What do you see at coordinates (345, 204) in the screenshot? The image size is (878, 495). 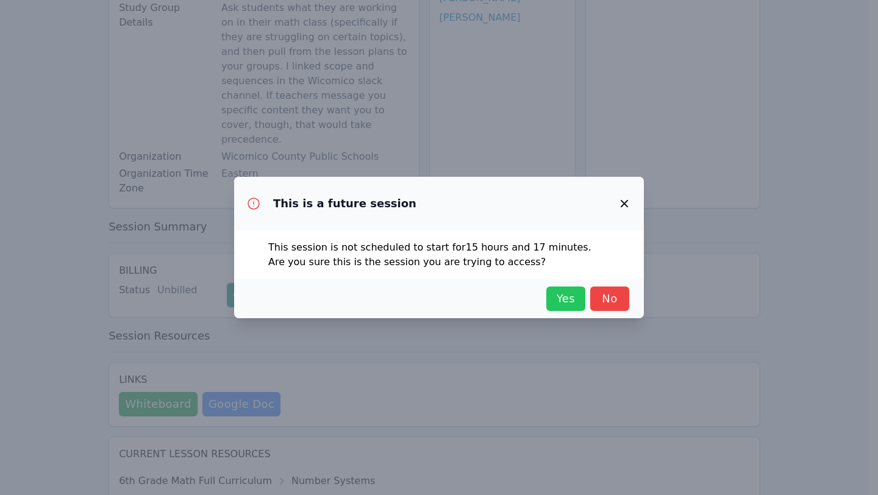 I see `h3: This is a future session` at bounding box center [345, 204].